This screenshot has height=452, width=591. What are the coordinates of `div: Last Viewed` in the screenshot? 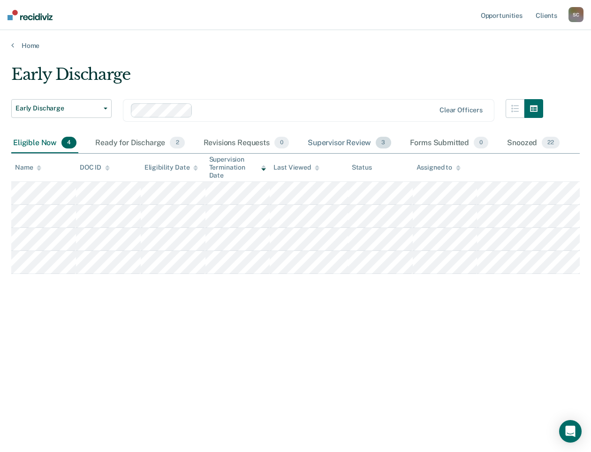 It's located at (296, 167).